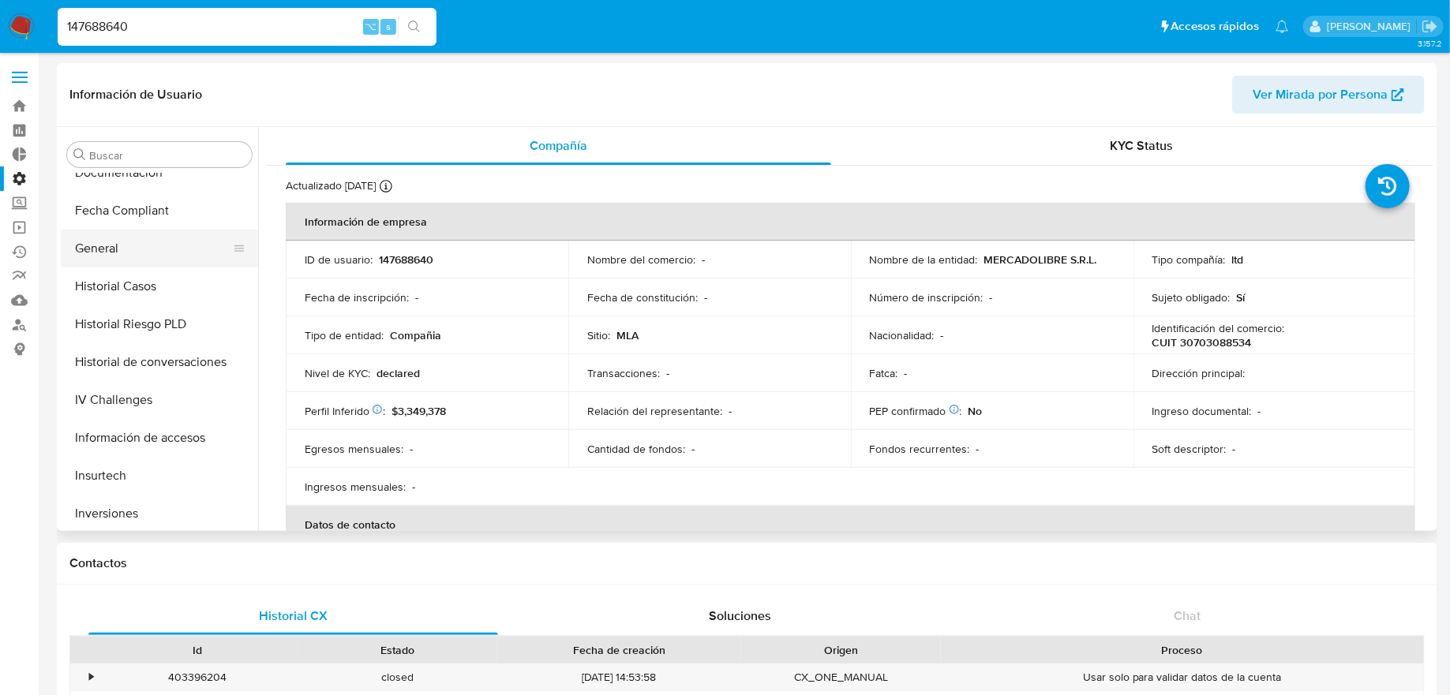  Describe the element at coordinates (627, 335) in the screenshot. I see `p: MLA` at that location.